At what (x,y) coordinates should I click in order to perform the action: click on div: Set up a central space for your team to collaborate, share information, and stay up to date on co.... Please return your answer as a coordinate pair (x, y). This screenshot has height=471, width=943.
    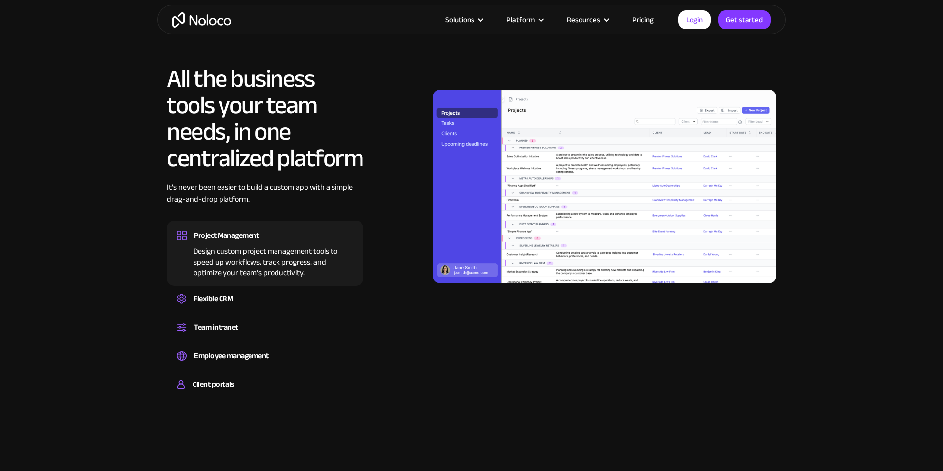
    Looking at the image, I should click on (265, 336).